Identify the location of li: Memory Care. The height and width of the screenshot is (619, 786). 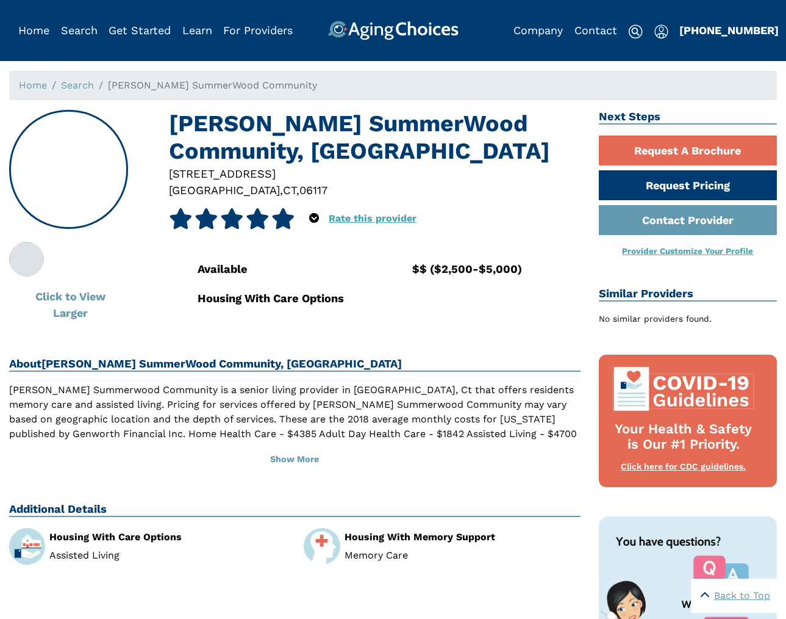
(462, 555).